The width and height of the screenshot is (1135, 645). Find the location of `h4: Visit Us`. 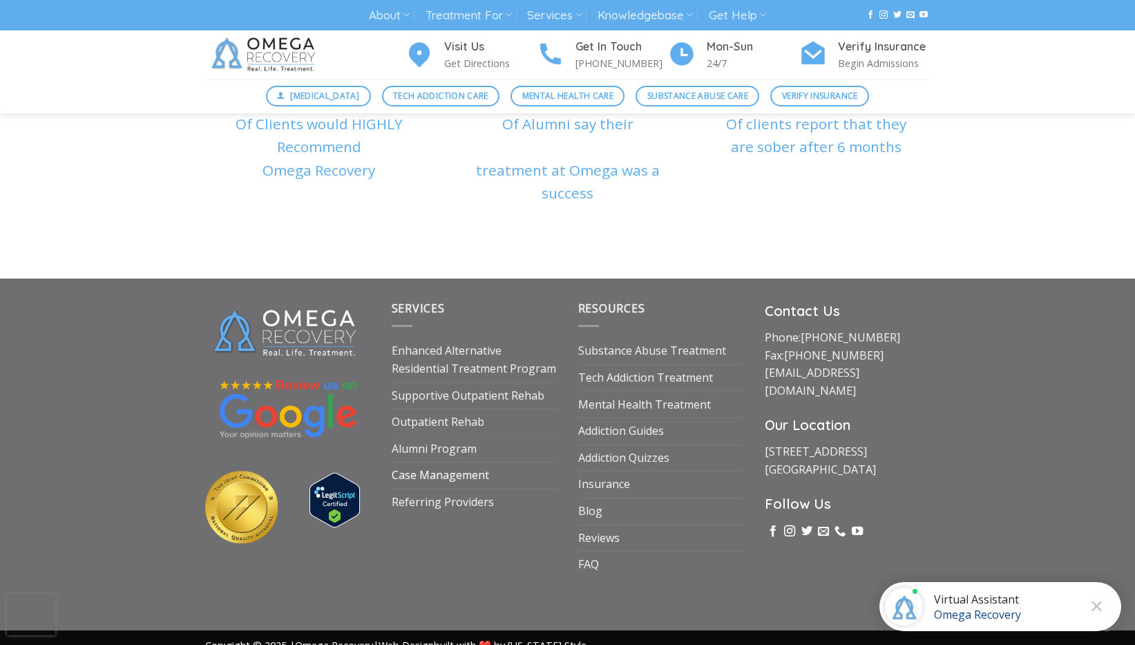

h4: Visit Us is located at coordinates (491, 47).